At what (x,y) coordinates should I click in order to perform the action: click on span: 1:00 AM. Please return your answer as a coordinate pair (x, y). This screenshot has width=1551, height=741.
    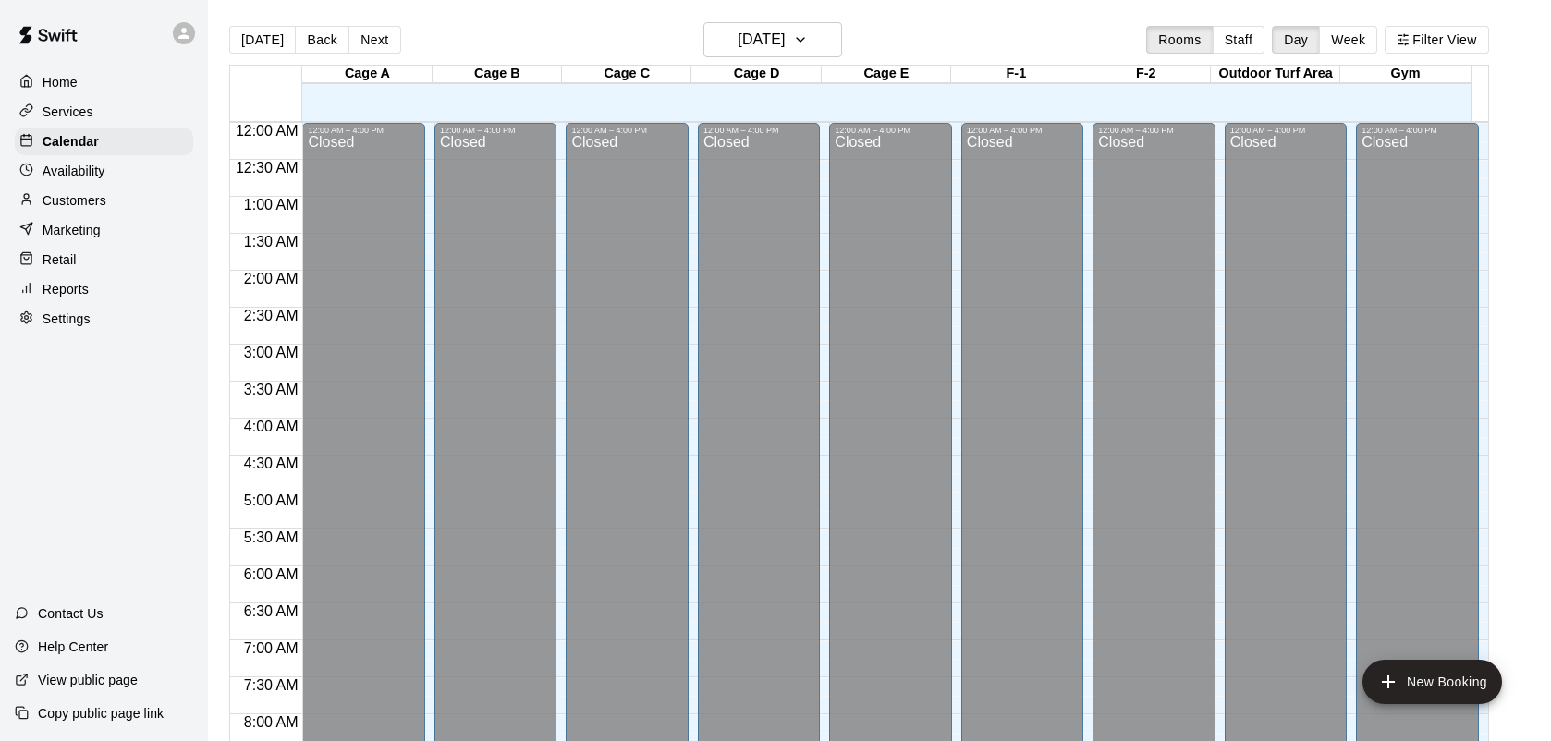
    Looking at the image, I should click on (271, 204).